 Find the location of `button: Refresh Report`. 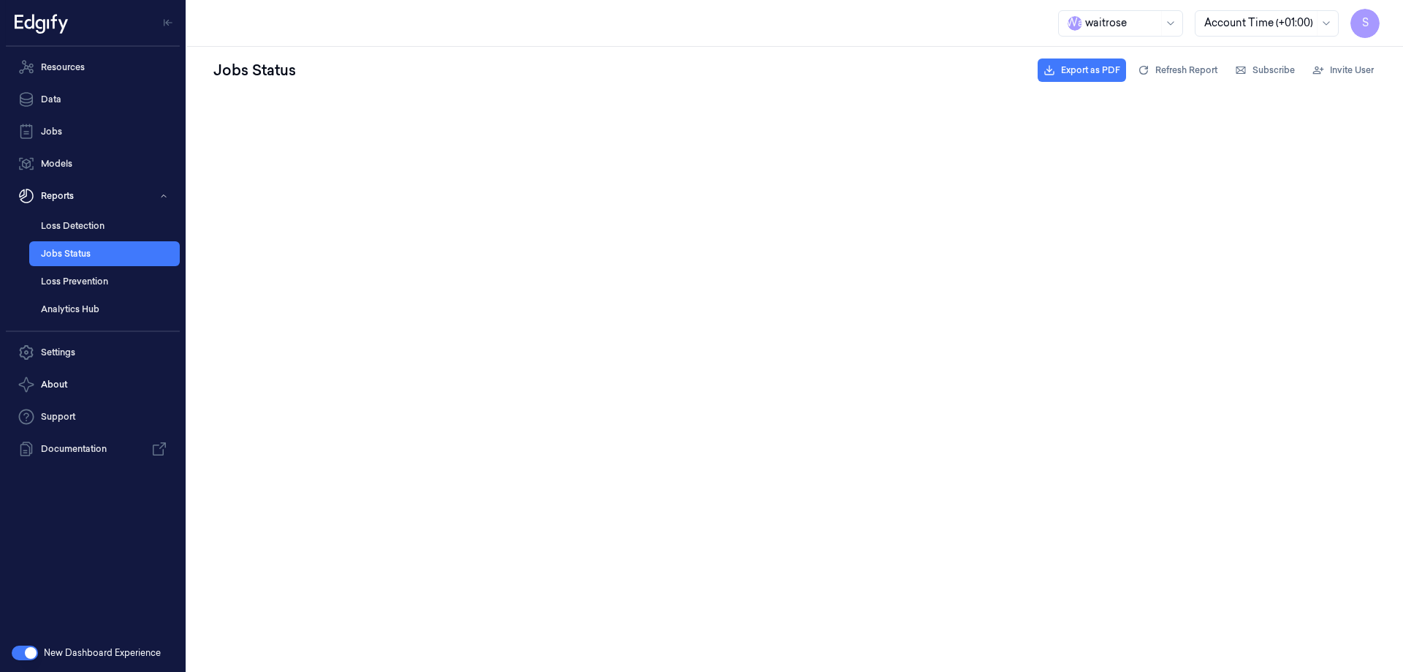

button: Refresh Report is located at coordinates (1177, 70).